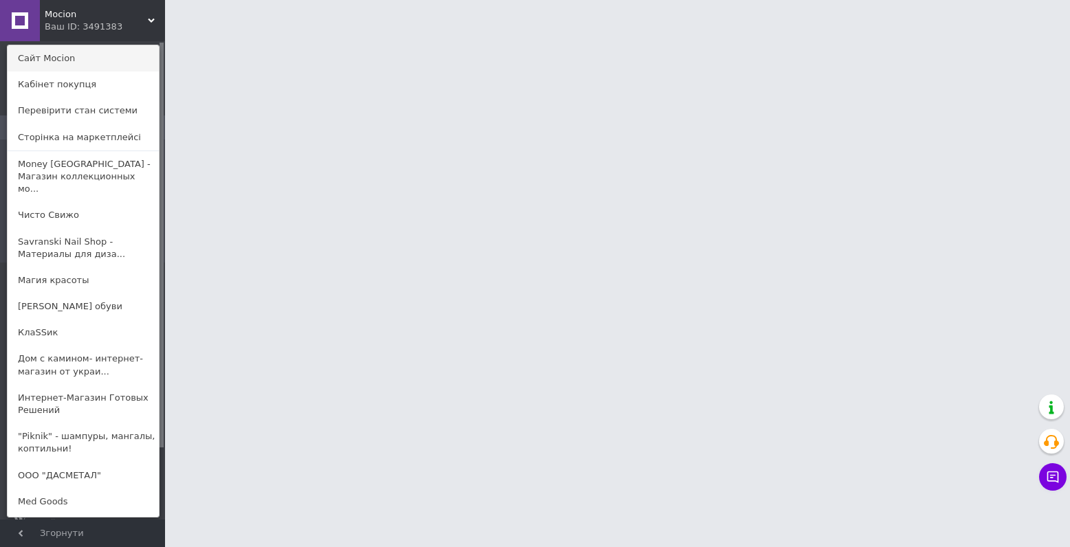 The image size is (1070, 547). What do you see at coordinates (83, 502) in the screenshot?
I see `a: Med Goods` at bounding box center [83, 502].